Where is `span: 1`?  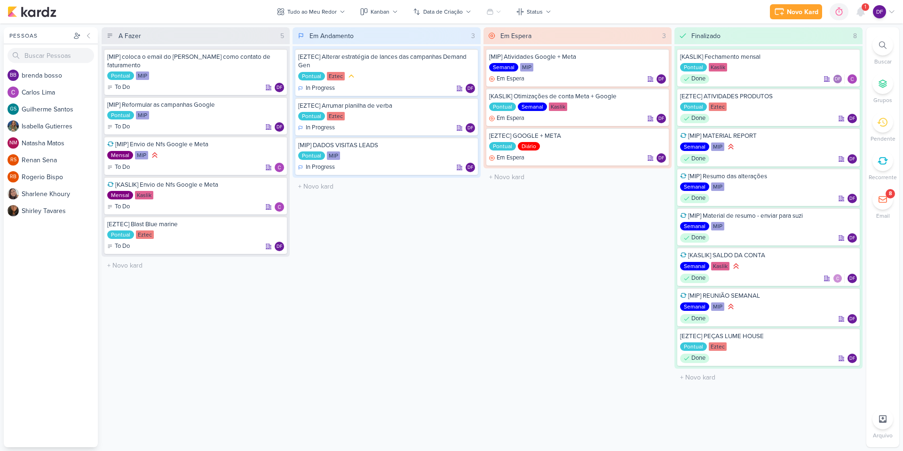 span: 1 is located at coordinates (865, 7).